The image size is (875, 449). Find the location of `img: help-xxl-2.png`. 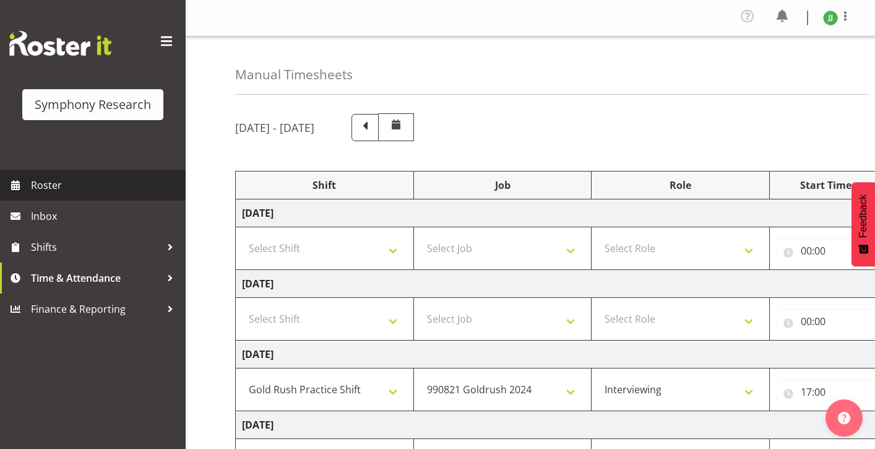

img: help-xxl-2.png is located at coordinates (844, 418).